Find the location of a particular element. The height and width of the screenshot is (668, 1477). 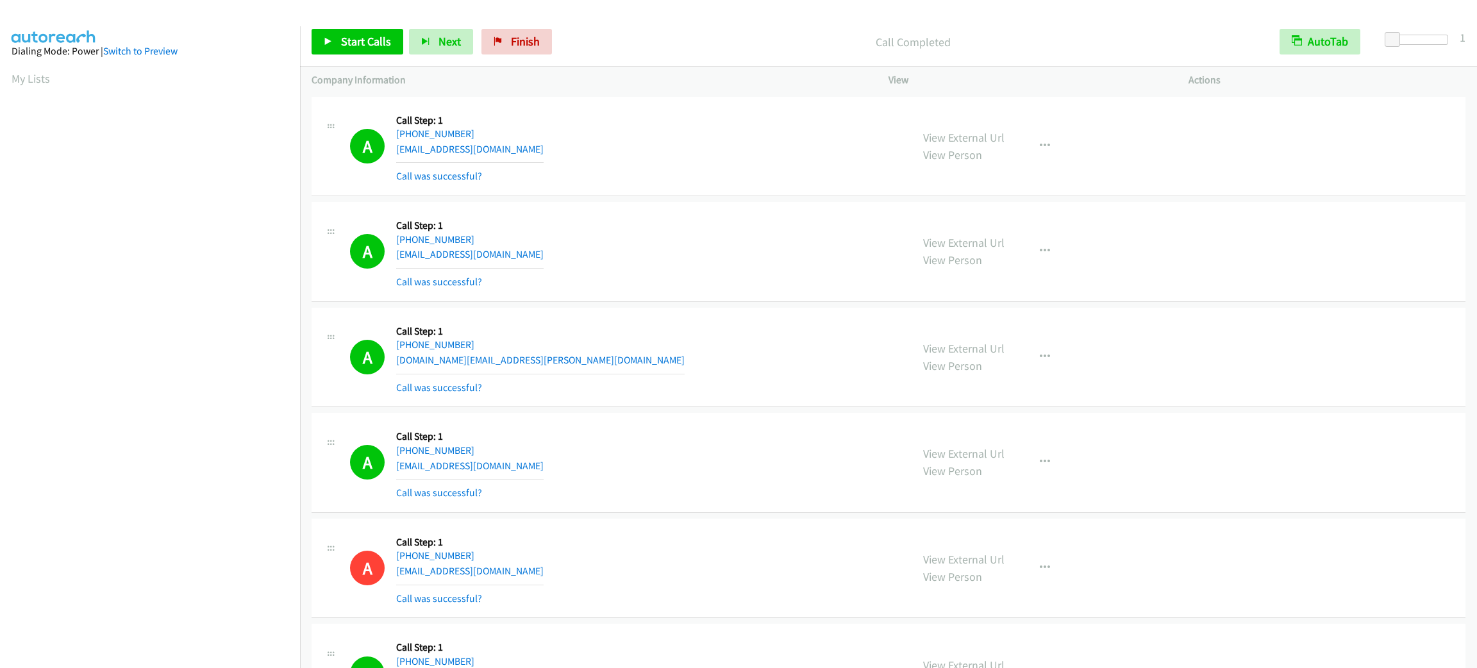

p: View is located at coordinates (1027, 80).